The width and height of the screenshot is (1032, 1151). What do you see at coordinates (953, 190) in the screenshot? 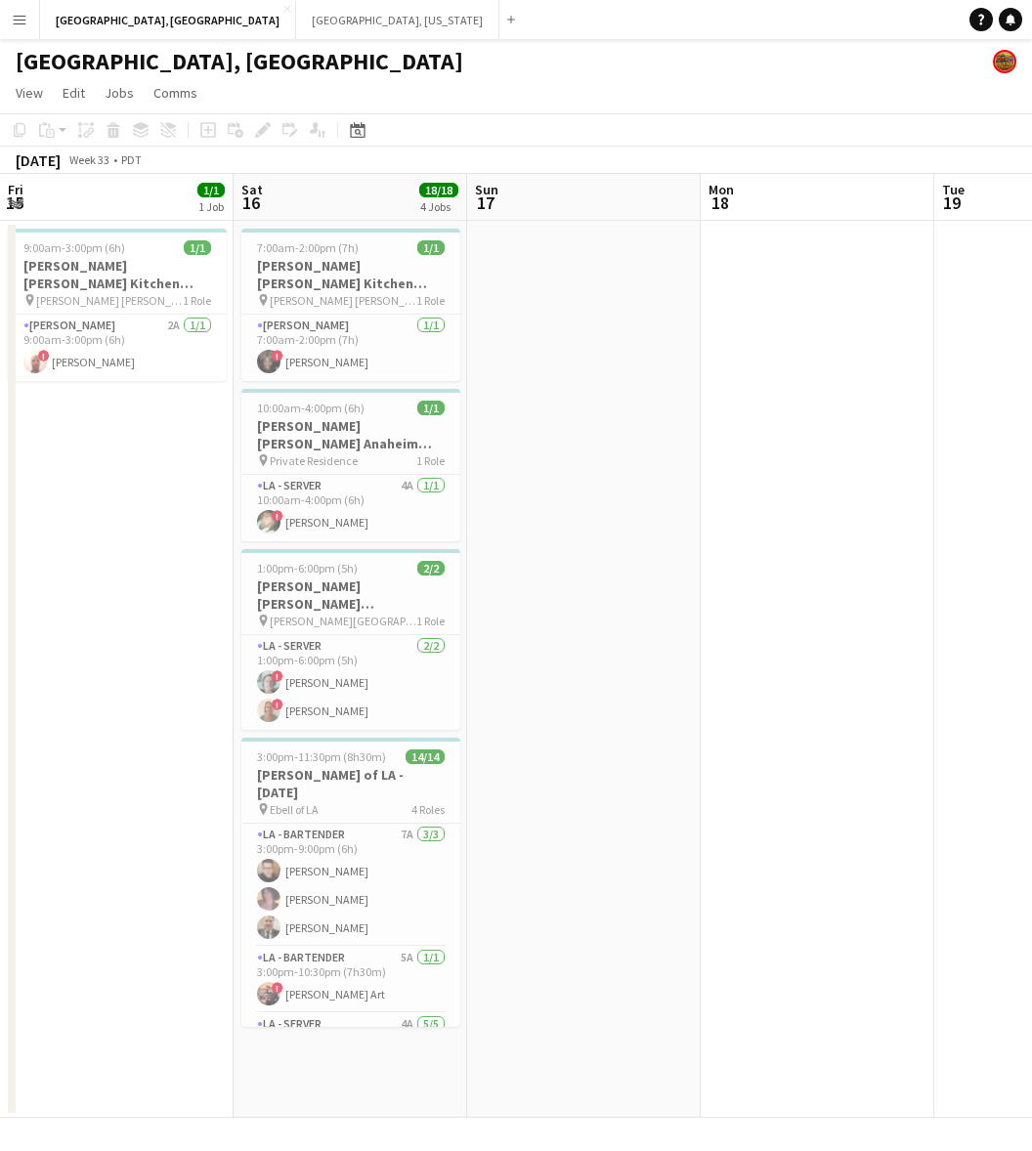
I see `span: Tue` at bounding box center [953, 190].